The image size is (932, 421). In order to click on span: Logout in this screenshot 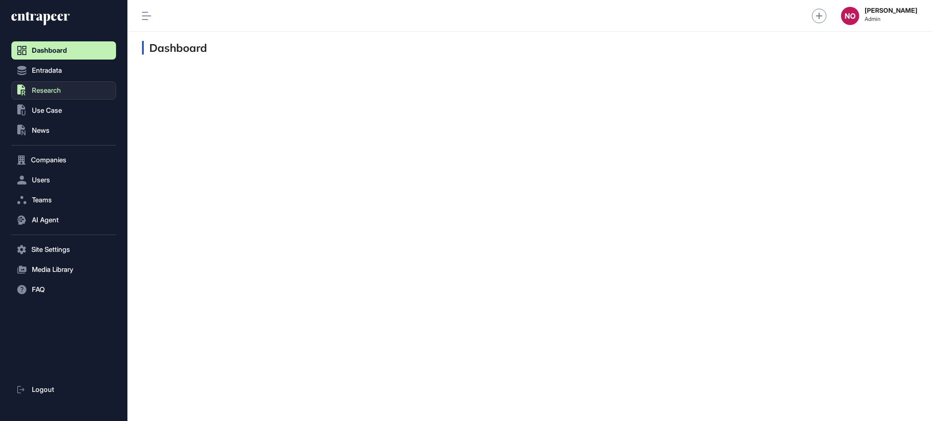, I will do `click(43, 390)`.